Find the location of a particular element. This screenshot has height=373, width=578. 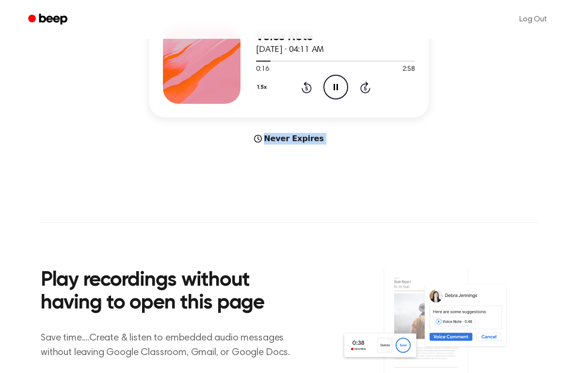

a: Beep is located at coordinates (49, 19).